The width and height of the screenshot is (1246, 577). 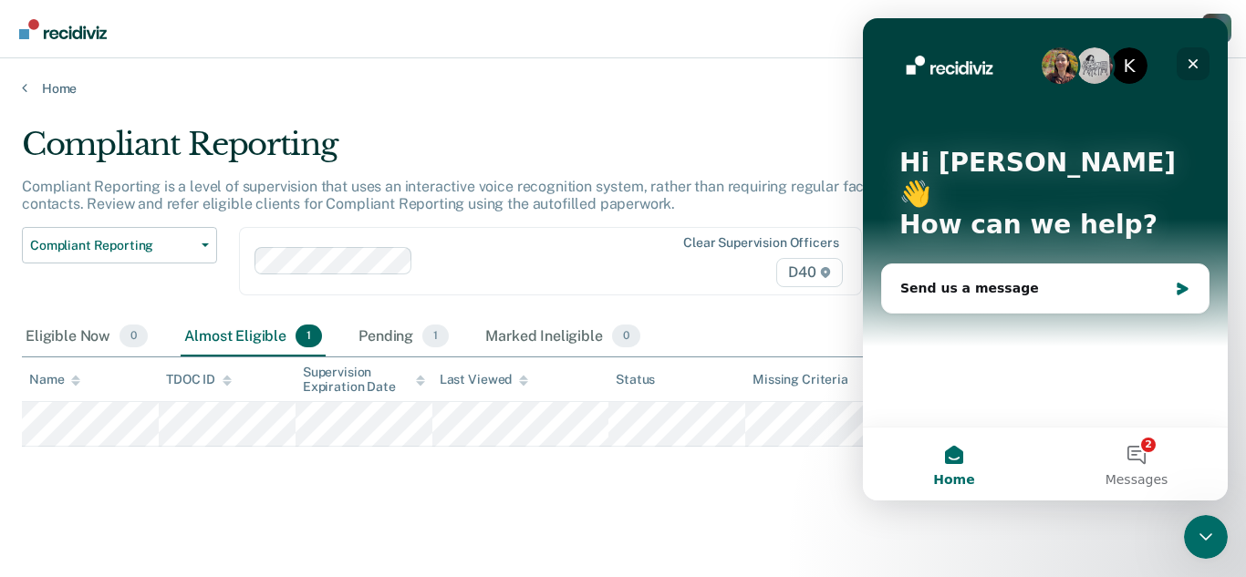 I want to click on button: Compliant Reporting, so click(x=119, y=245).